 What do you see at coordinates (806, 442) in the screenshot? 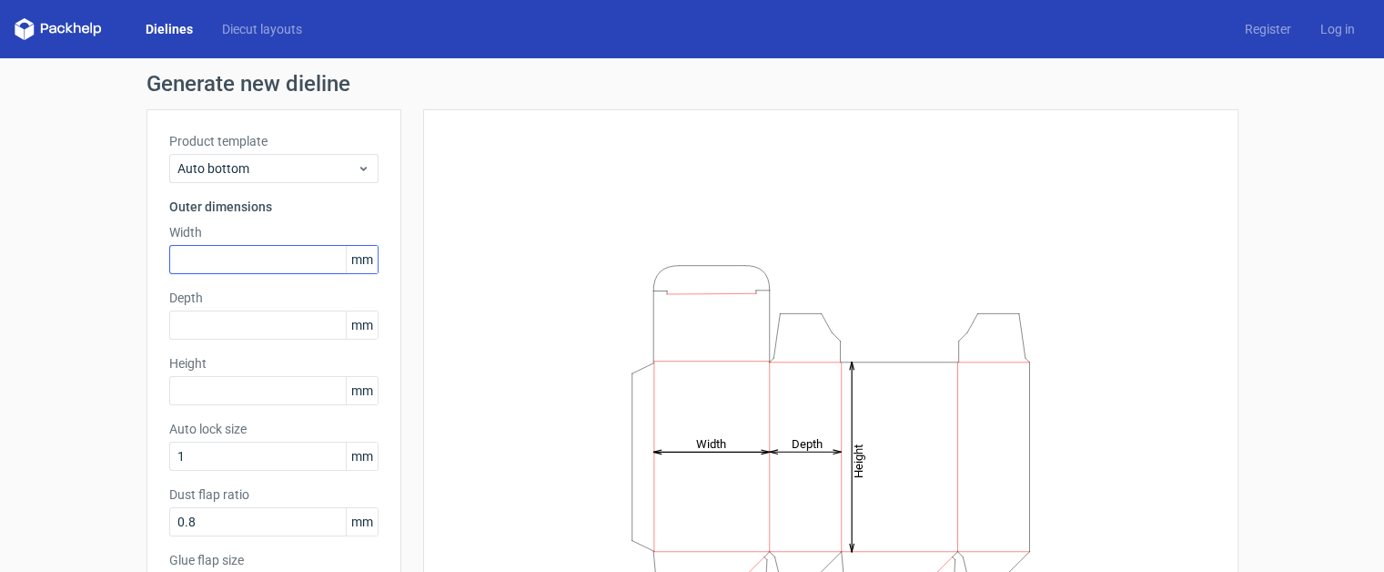
I see `tspan: Depth` at bounding box center [806, 442].